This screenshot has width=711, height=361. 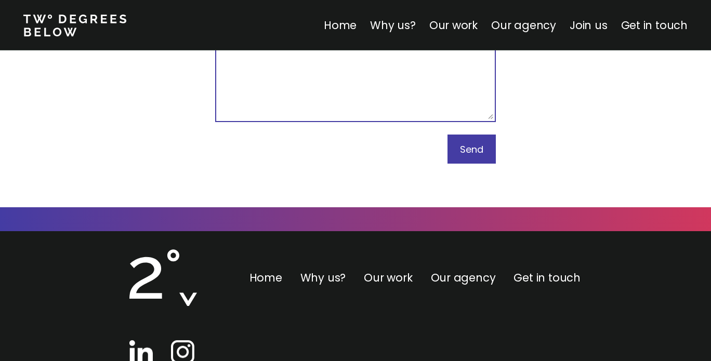 I want to click on span: Send, so click(x=472, y=149).